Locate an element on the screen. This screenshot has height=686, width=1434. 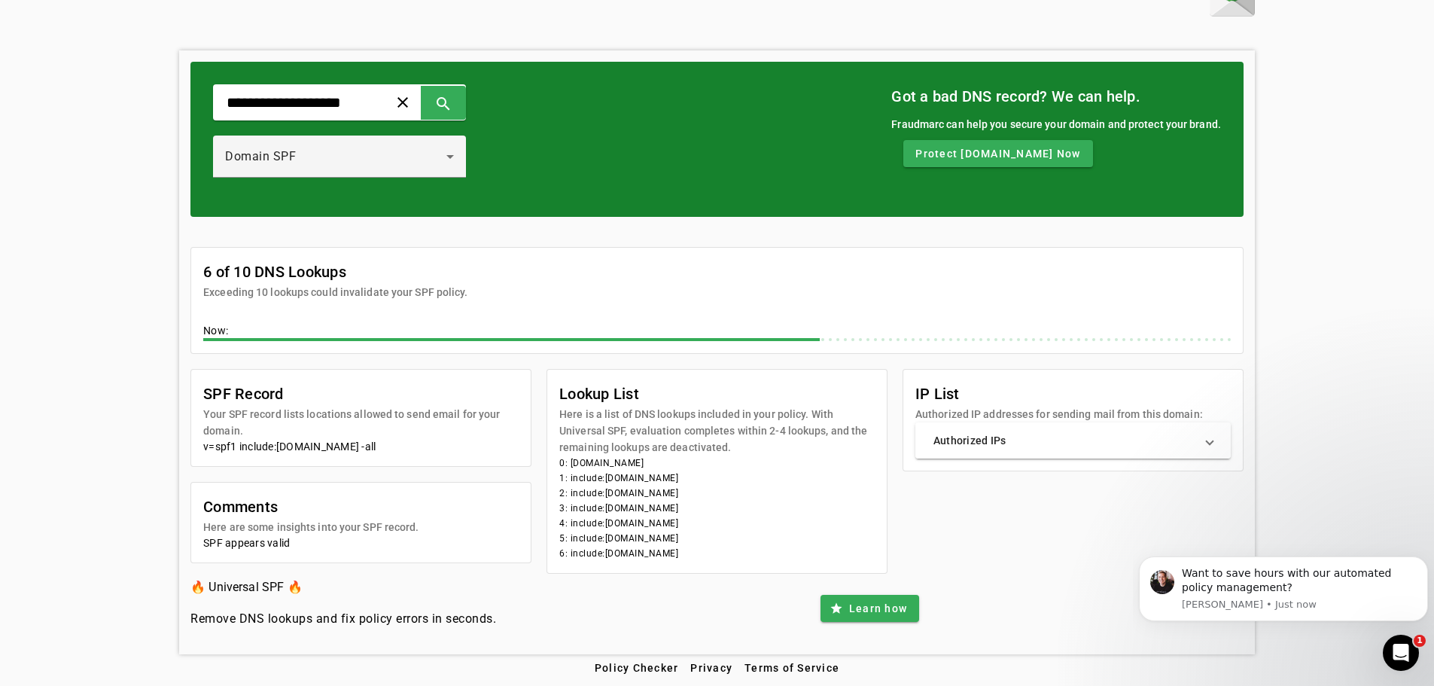
span: Terms of Service is located at coordinates (792, 668).